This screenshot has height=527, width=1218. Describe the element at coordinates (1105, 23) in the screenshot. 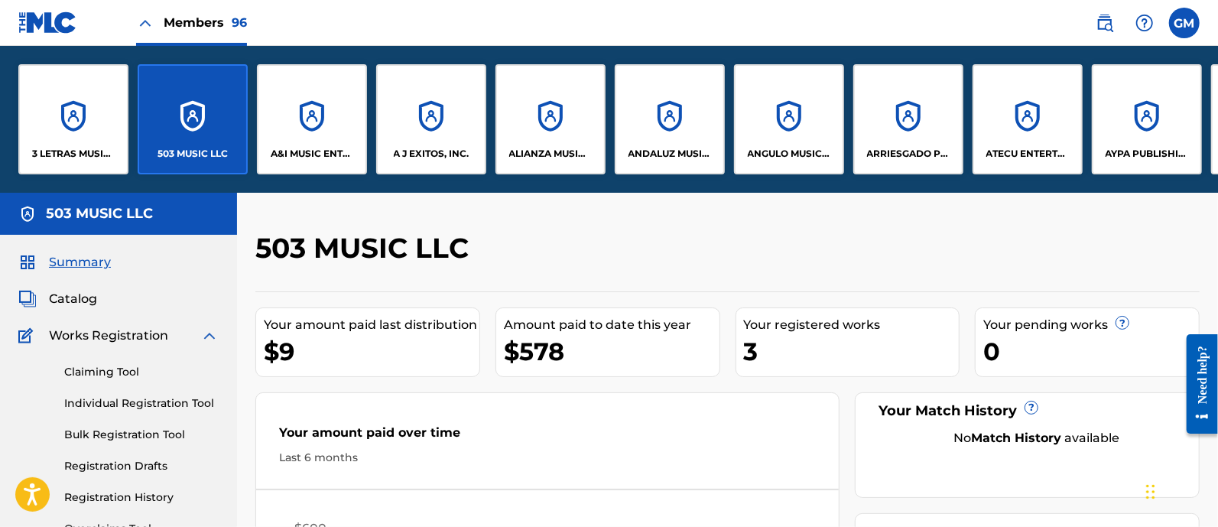

I see `a: Public Search` at that location.